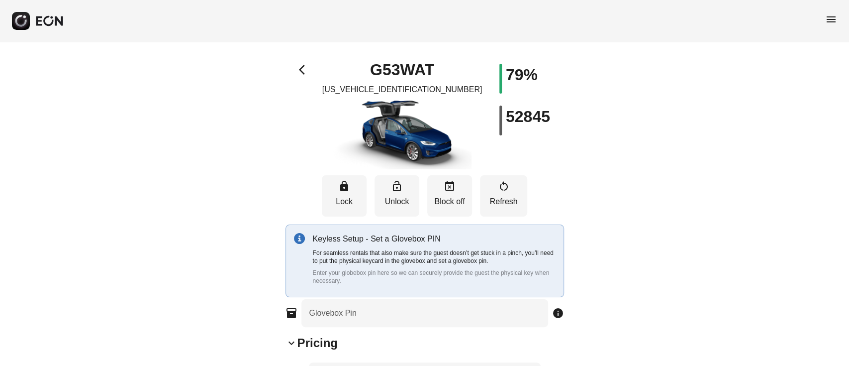 This screenshot has height=366, width=849. Describe the element at coordinates (402, 70) in the screenshot. I see `h1: G53WAT` at that location.